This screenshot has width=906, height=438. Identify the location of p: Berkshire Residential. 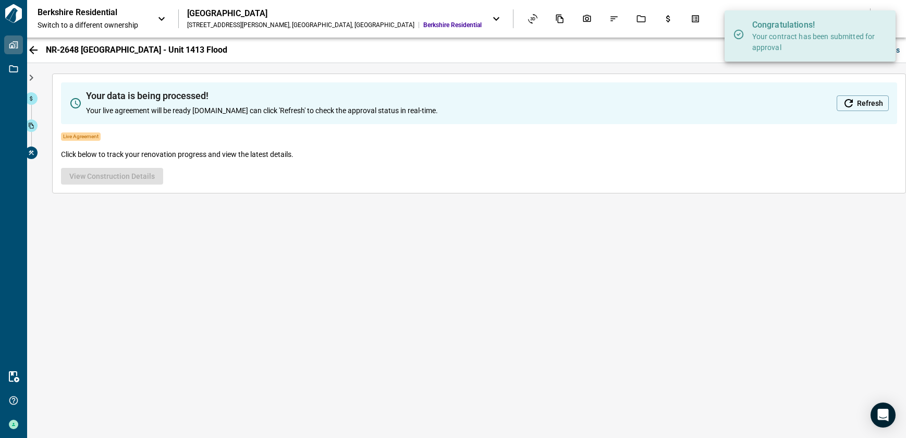
(84, 13).